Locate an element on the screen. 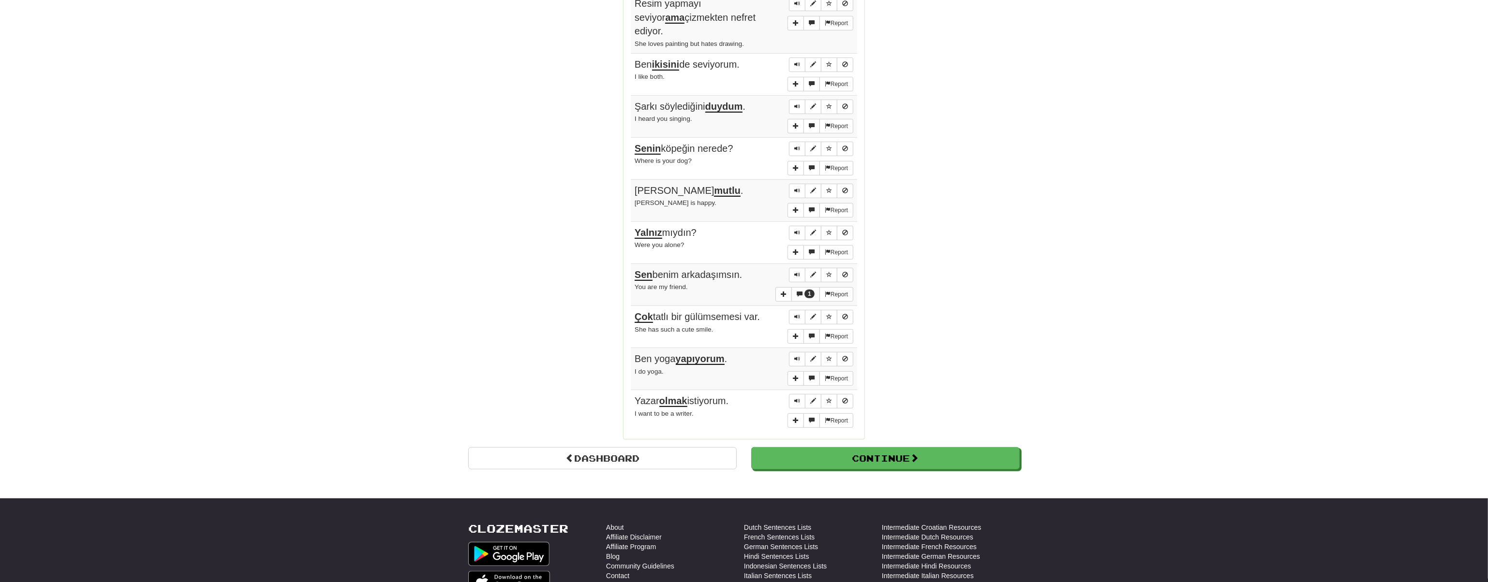  a: Dutch Sentences Lists is located at coordinates (777, 528).